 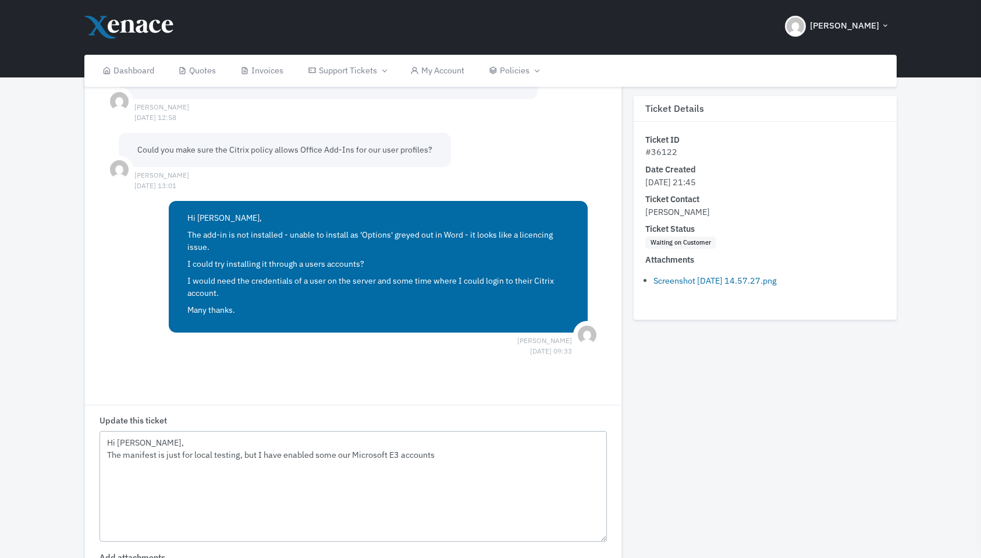 I want to click on dt: Attachments, so click(x=765, y=260).